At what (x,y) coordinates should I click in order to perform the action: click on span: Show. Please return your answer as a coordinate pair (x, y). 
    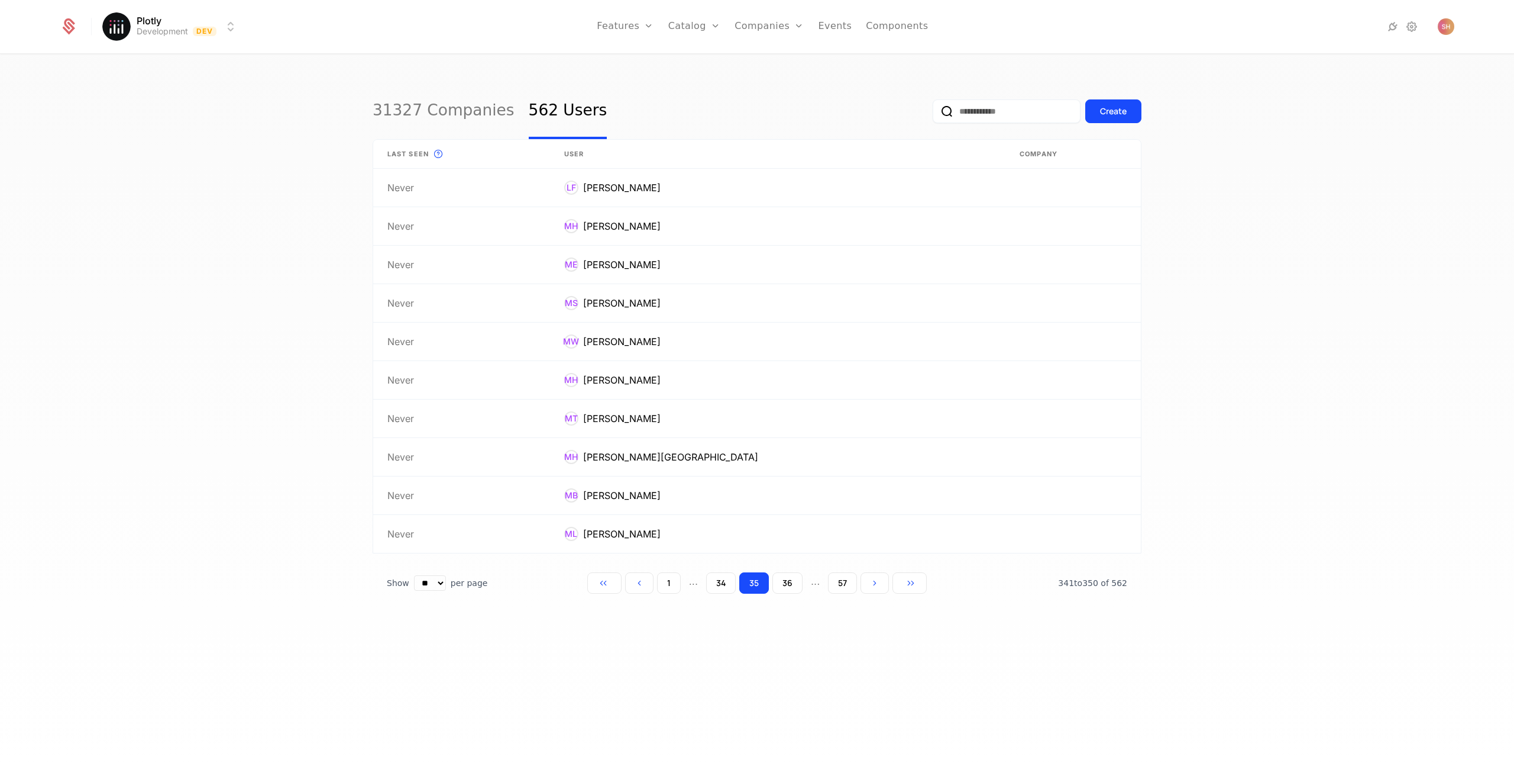
    Looking at the image, I should click on (398, 583).